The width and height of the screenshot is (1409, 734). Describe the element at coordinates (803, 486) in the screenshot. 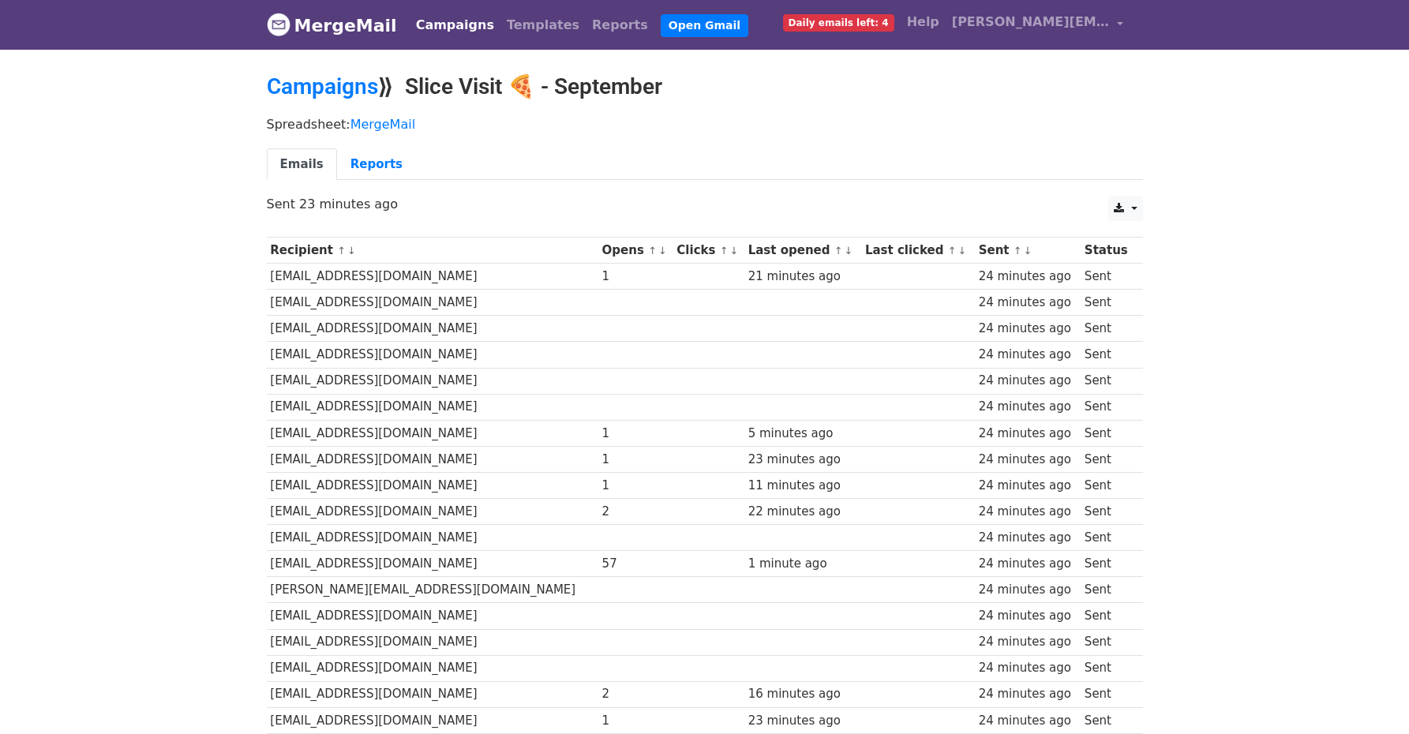

I see `div: 11 minutes ago` at that location.